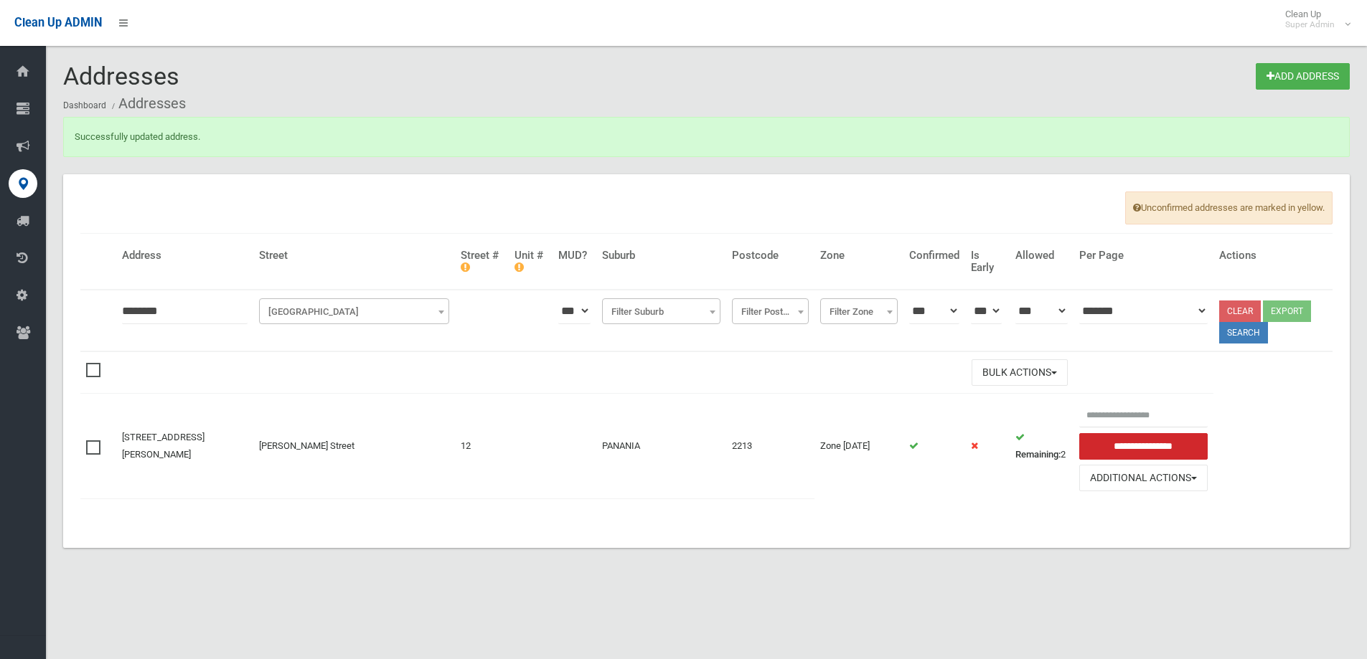 This screenshot has width=1367, height=659. Describe the element at coordinates (1041, 255) in the screenshot. I see `h4: Allowed` at that location.